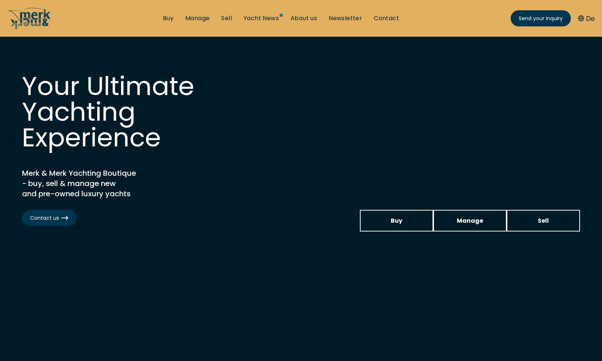 The height and width of the screenshot is (361, 602). What do you see at coordinates (261, 18) in the screenshot?
I see `a: Yacht News` at bounding box center [261, 18].